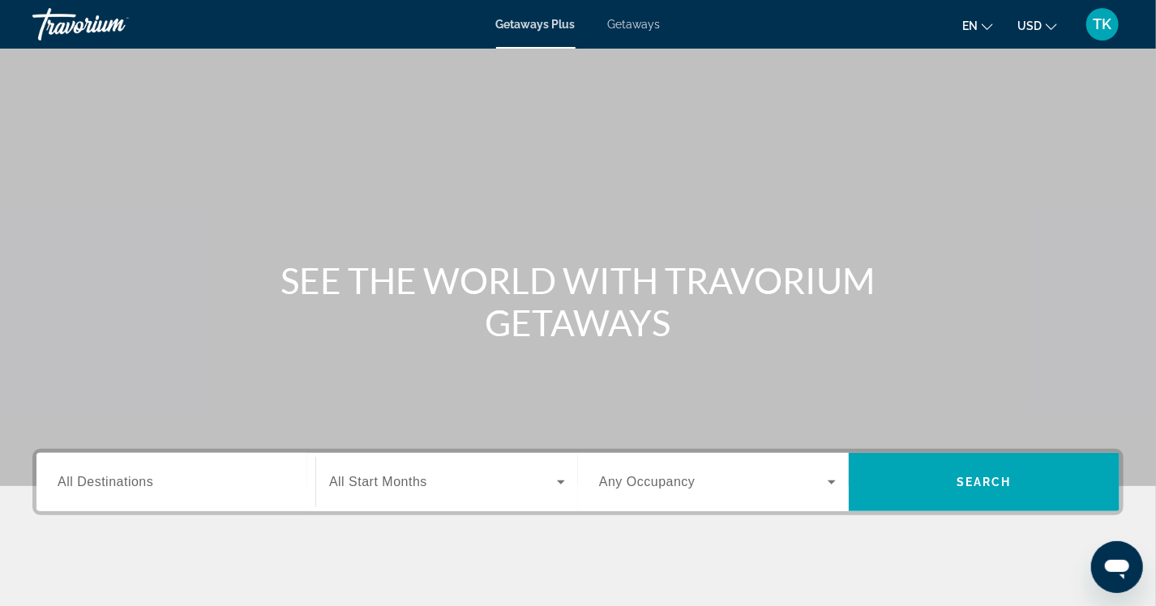  What do you see at coordinates (536, 24) in the screenshot?
I see `span: Getaways Plus` at bounding box center [536, 24].